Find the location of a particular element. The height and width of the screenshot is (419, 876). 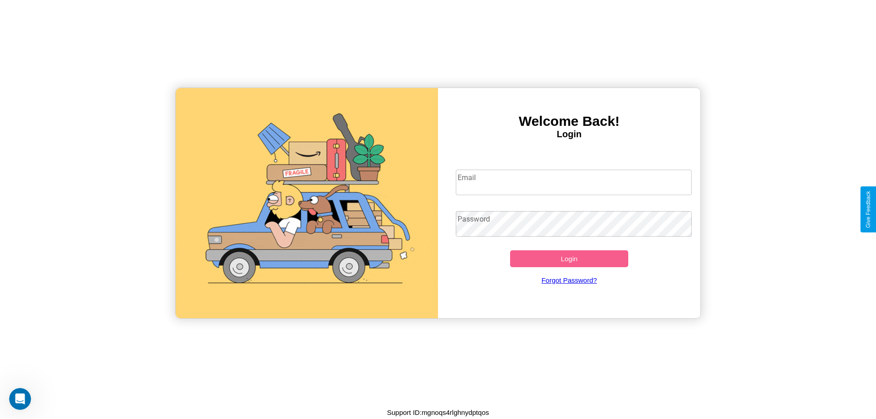

button: Login is located at coordinates (569, 259).